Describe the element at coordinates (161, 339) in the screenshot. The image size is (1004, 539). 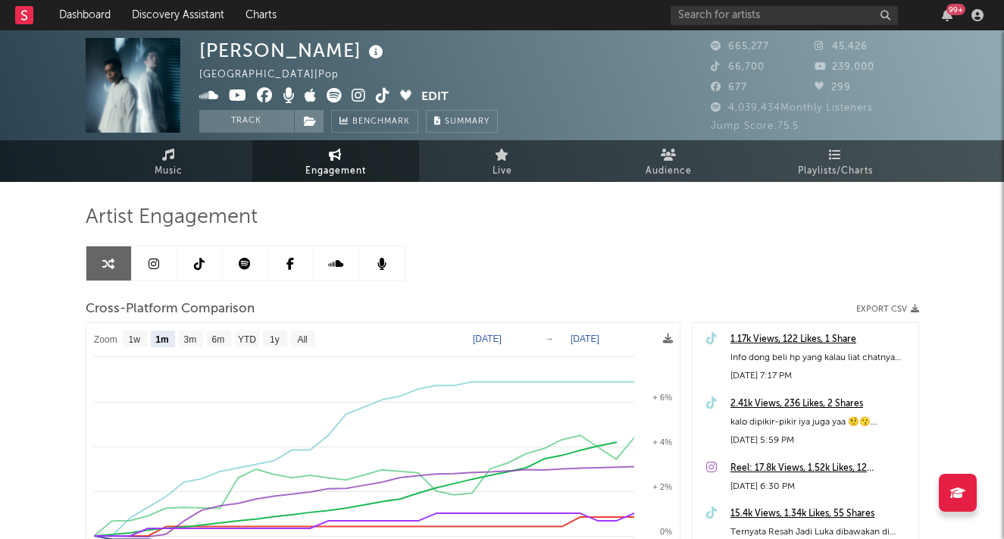
I see `text: 1m` at that location.